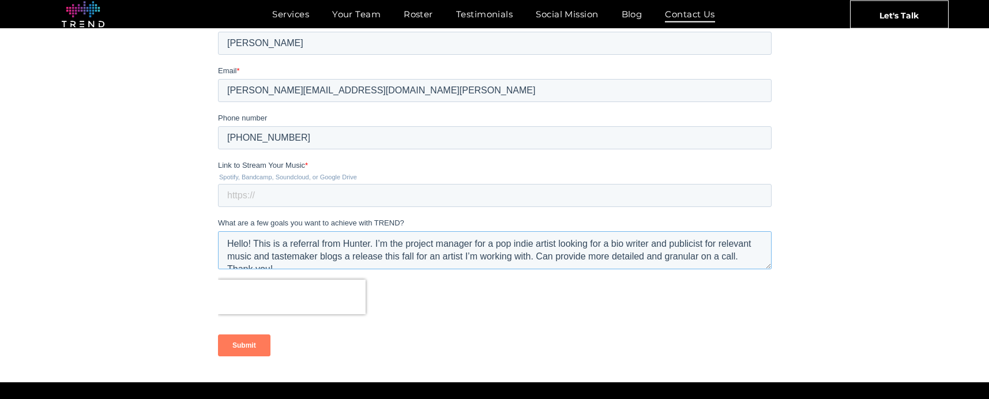 The height and width of the screenshot is (399, 989). Describe the element at coordinates (632, 14) in the screenshot. I see `a: Blog` at that location.